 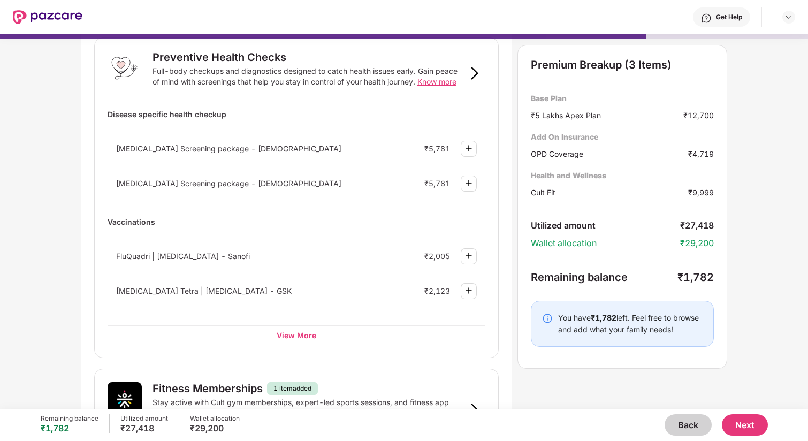 What do you see at coordinates (437, 81) in the screenshot?
I see `span: Know more` at bounding box center [437, 81].